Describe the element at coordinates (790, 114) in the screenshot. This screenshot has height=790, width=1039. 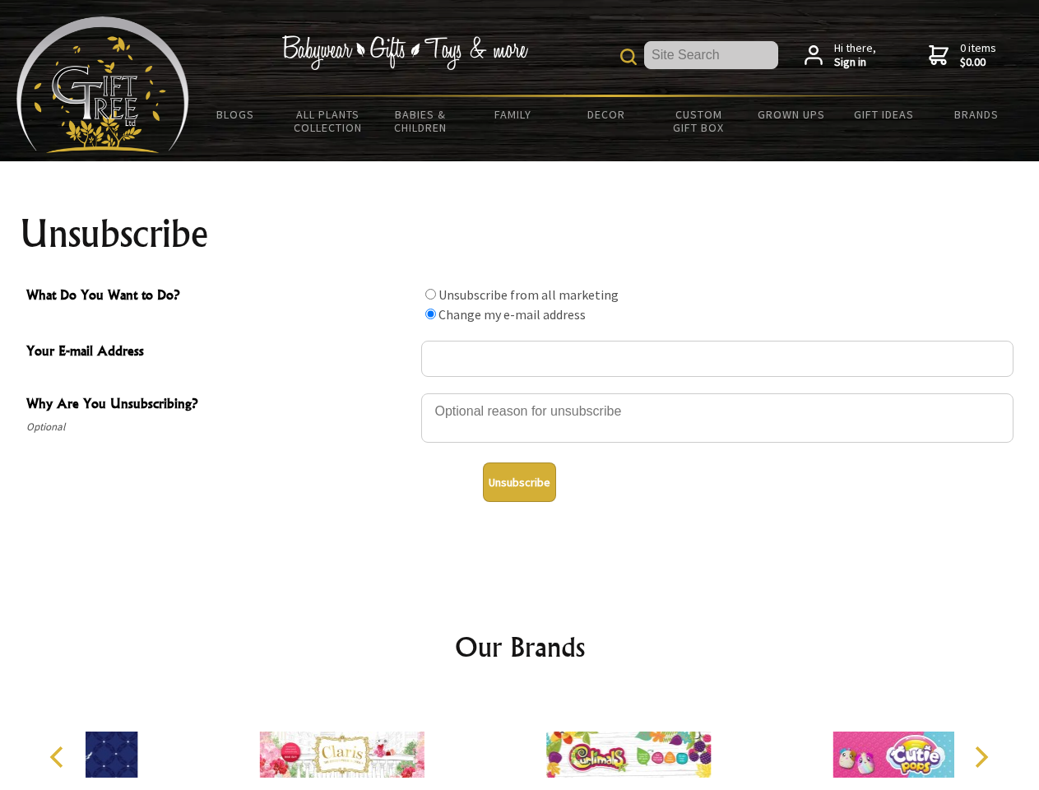
I see `a: Grown Ups` at that location.